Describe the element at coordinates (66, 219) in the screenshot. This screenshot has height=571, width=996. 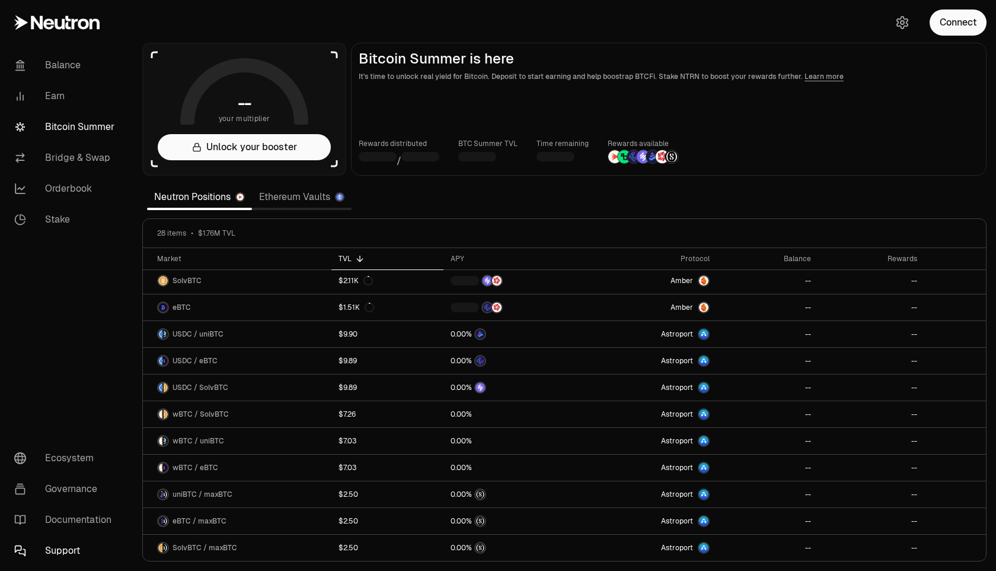
I see `a: Stake` at that location.